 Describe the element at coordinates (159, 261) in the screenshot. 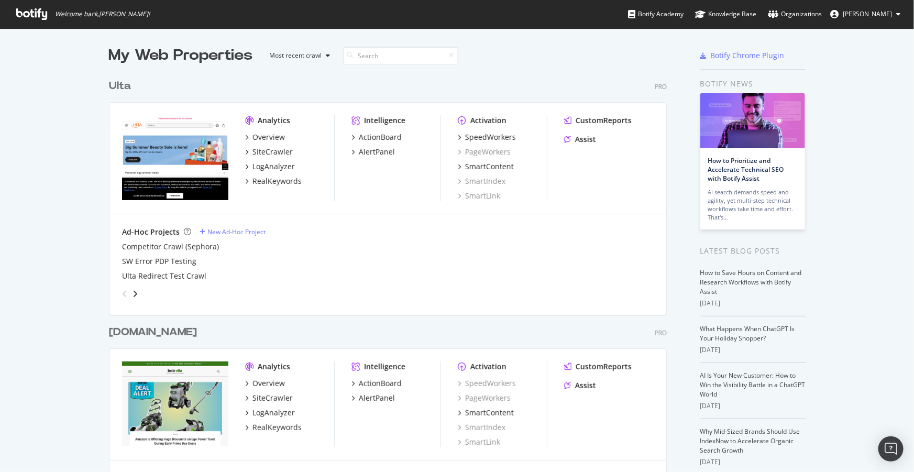

I see `div: SW Error PDP Testing` at that location.